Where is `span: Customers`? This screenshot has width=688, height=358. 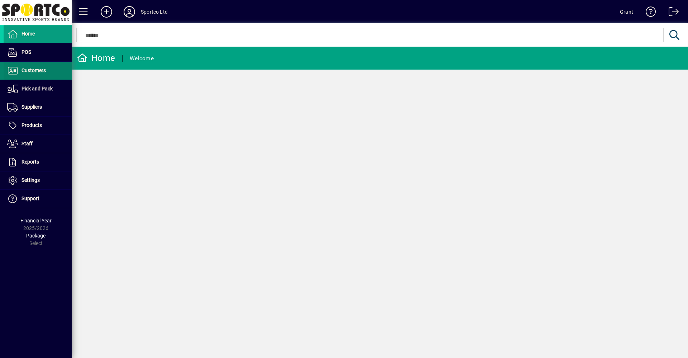
span: Customers is located at coordinates (34, 70).